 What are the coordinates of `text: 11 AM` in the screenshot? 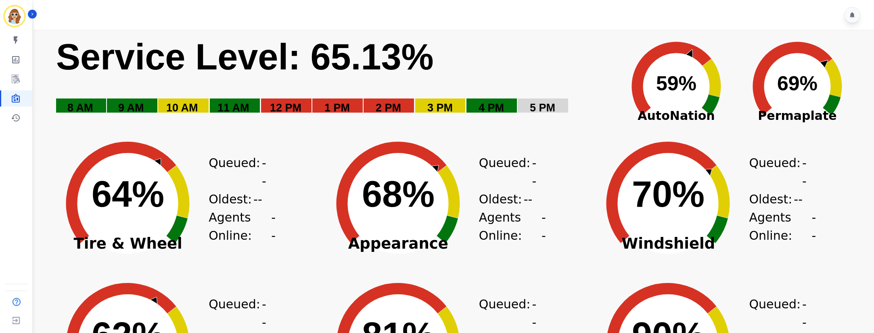 It's located at (233, 108).